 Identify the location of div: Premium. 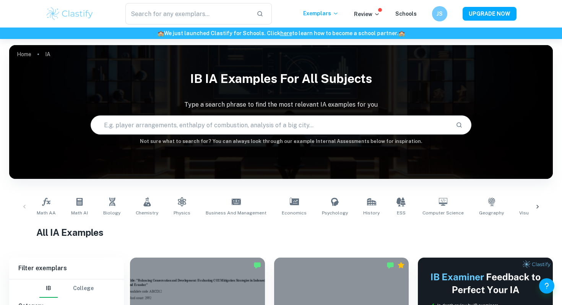
(401, 265).